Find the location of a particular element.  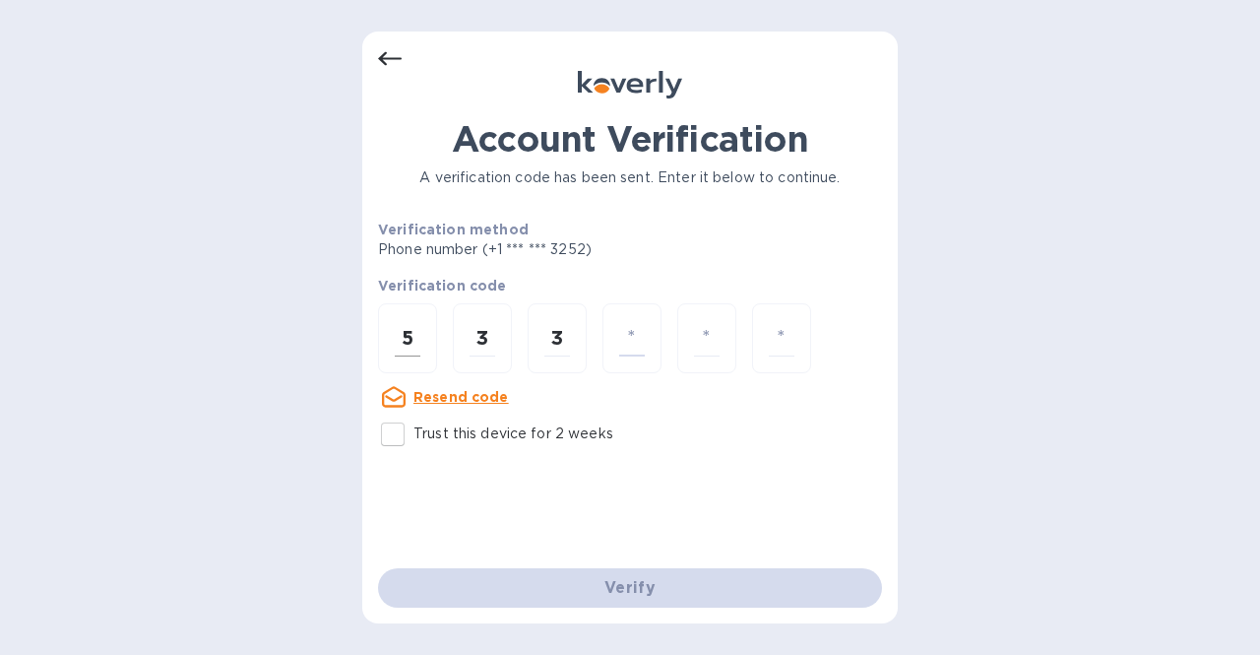

b: Verification method is located at coordinates (453, 229).